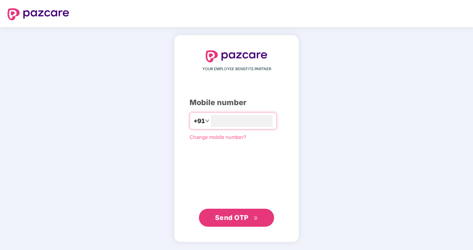 The image size is (473, 250). Describe the element at coordinates (218, 137) in the screenshot. I see `a: Change mobile number?` at that location.